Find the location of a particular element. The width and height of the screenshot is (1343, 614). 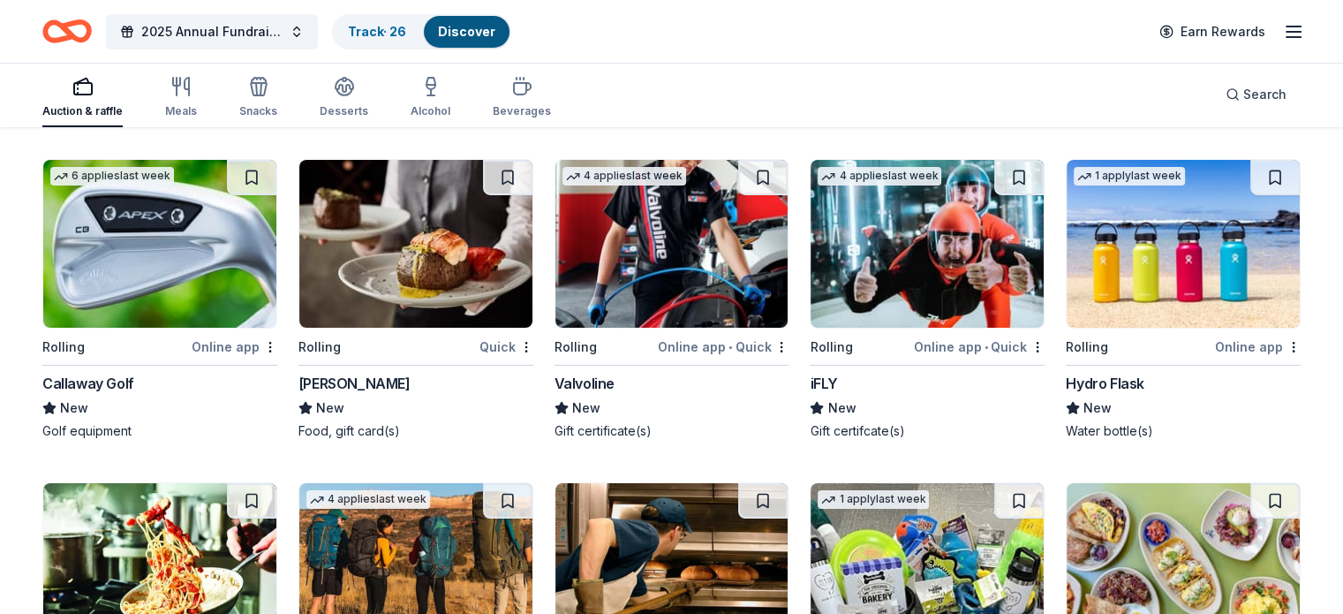

div: Golf equipment is located at coordinates (160, 431).